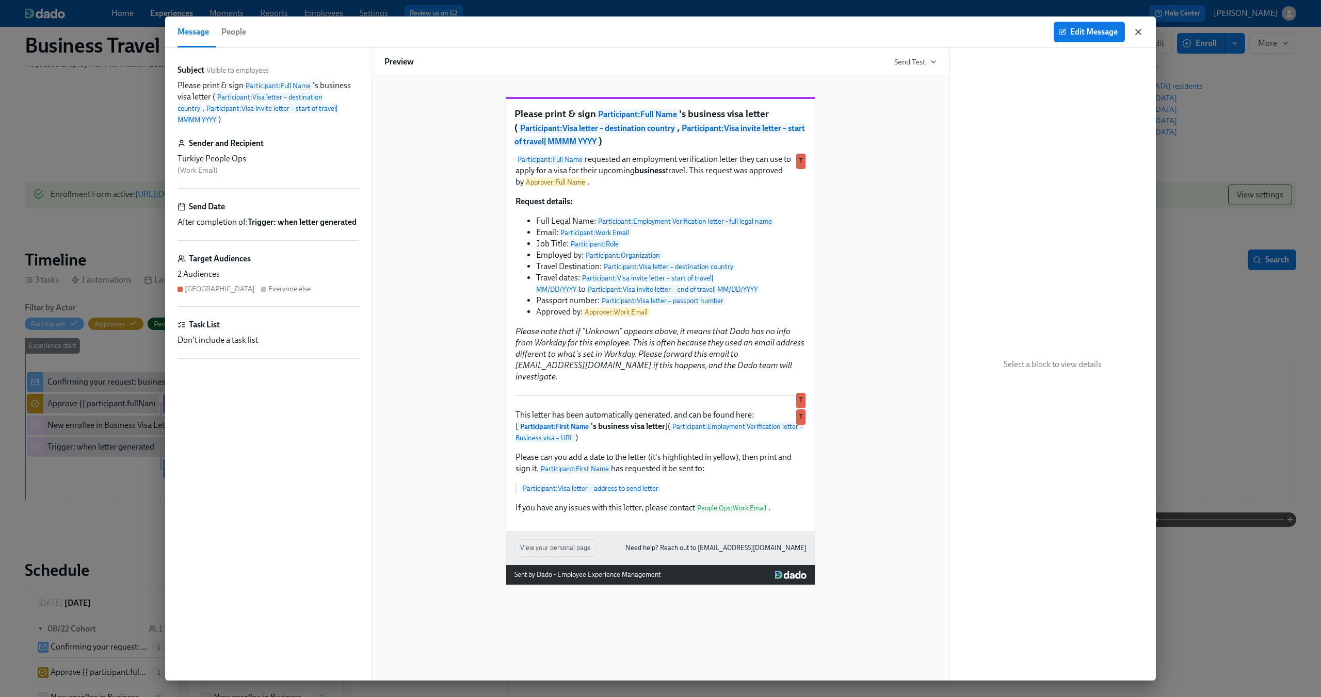 The width and height of the screenshot is (1321, 697). Describe the element at coordinates (268, 159) in the screenshot. I see `div: Türkiye People Ops` at that location.